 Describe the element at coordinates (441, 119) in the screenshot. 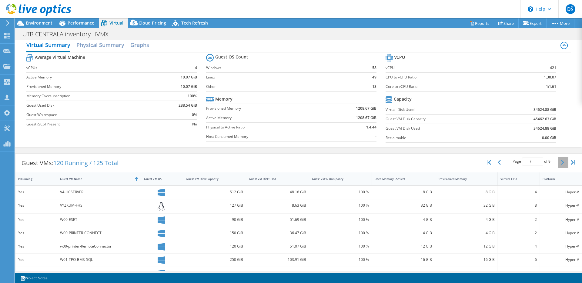

I see `label: Guest VM Disk Capacity` at that location.